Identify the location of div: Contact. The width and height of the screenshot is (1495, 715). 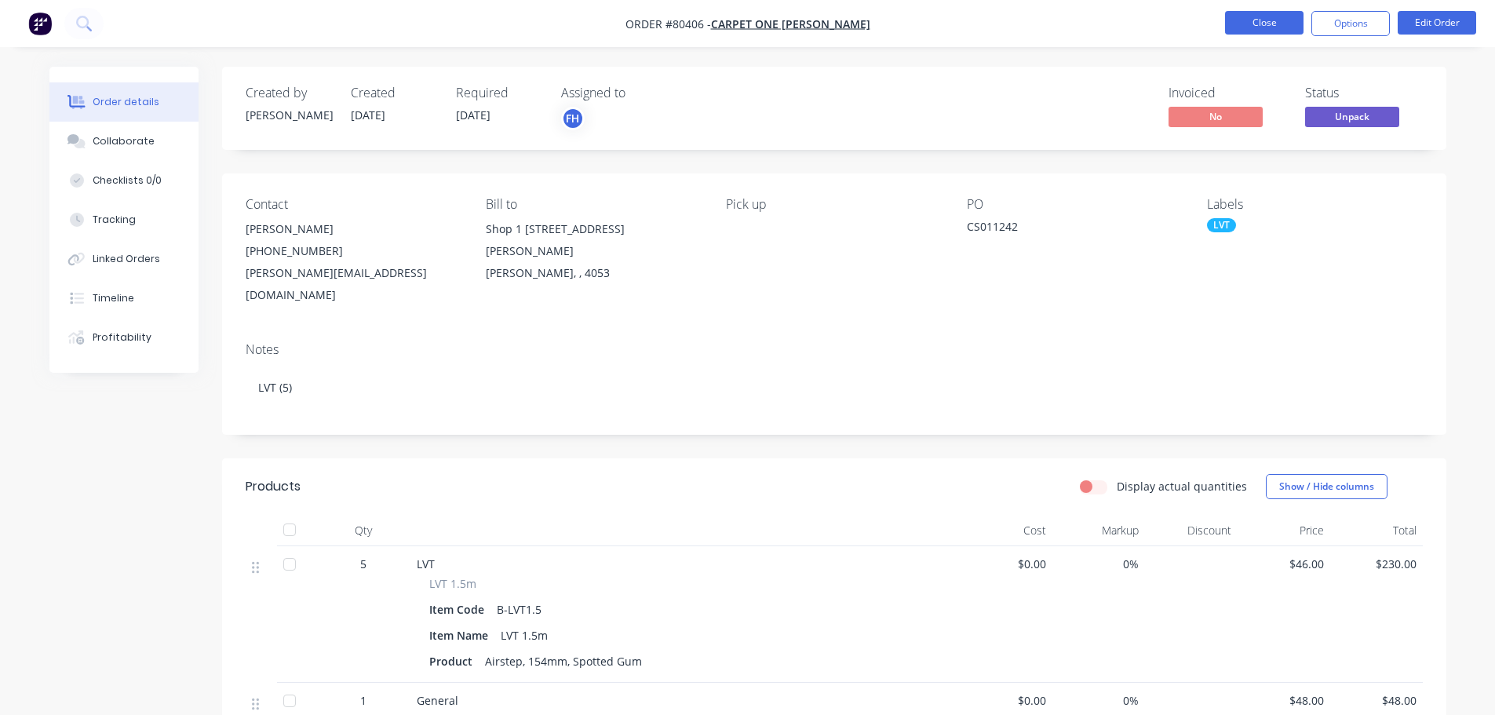
(353, 204).